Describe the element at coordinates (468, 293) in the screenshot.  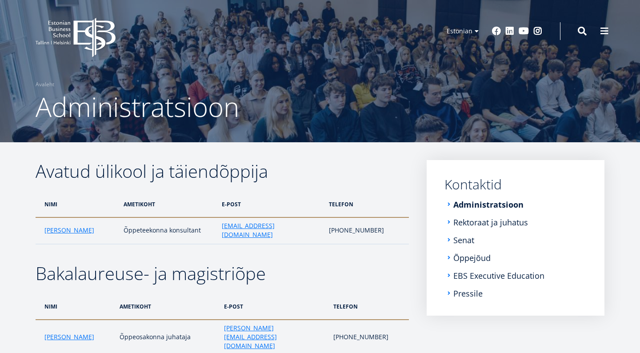
I see `a: Pressile` at that location.